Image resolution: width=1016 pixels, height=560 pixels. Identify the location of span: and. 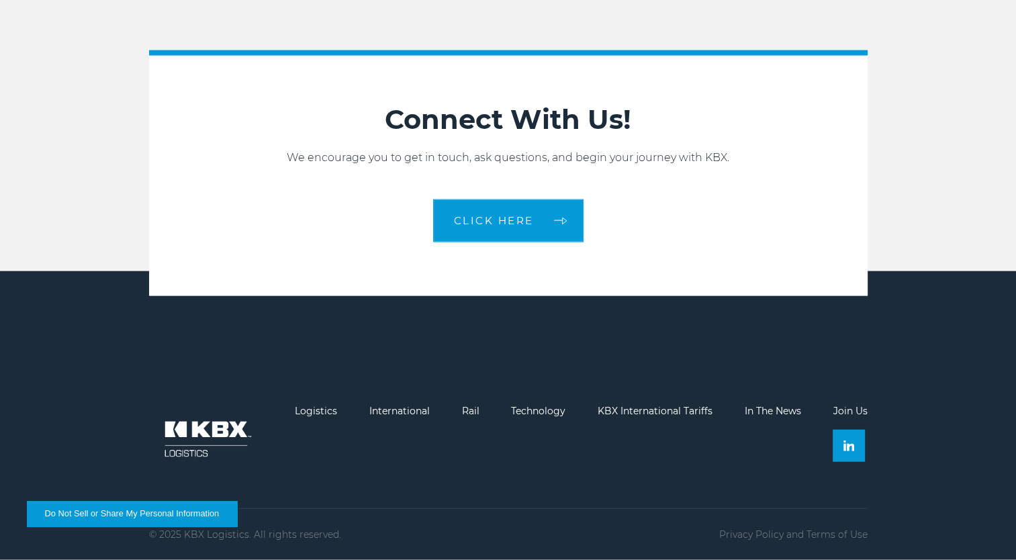
(795, 534).